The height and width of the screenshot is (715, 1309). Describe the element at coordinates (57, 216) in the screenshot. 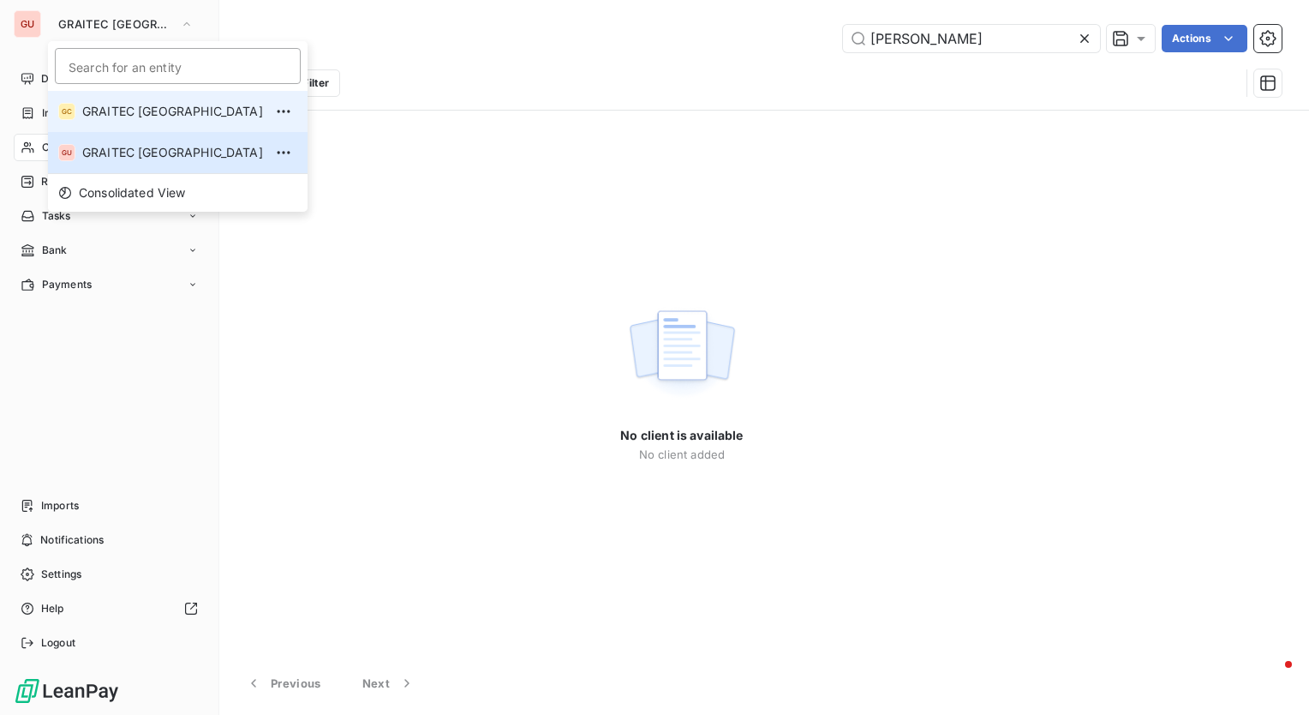

I see `span: Tasks` at that location.